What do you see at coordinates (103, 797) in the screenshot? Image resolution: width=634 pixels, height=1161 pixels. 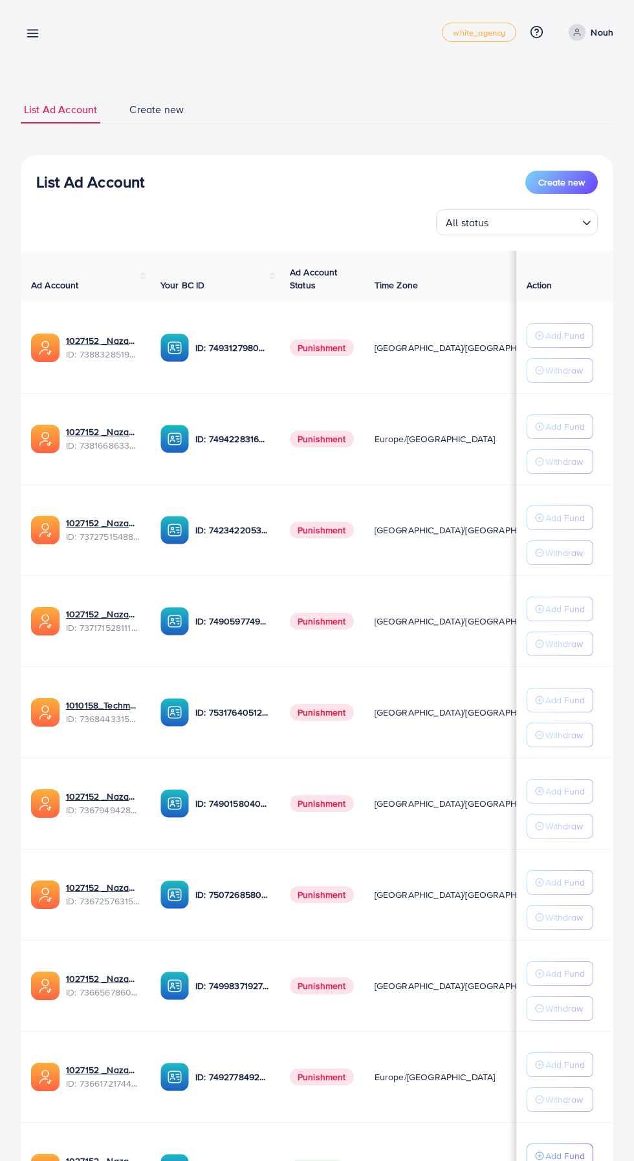 I see `a: 1027152 _Nazaagency_003` at bounding box center [103, 797].